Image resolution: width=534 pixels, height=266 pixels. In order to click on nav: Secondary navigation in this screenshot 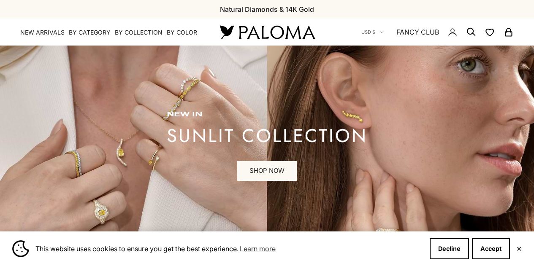, I will do `click(437, 32)`.